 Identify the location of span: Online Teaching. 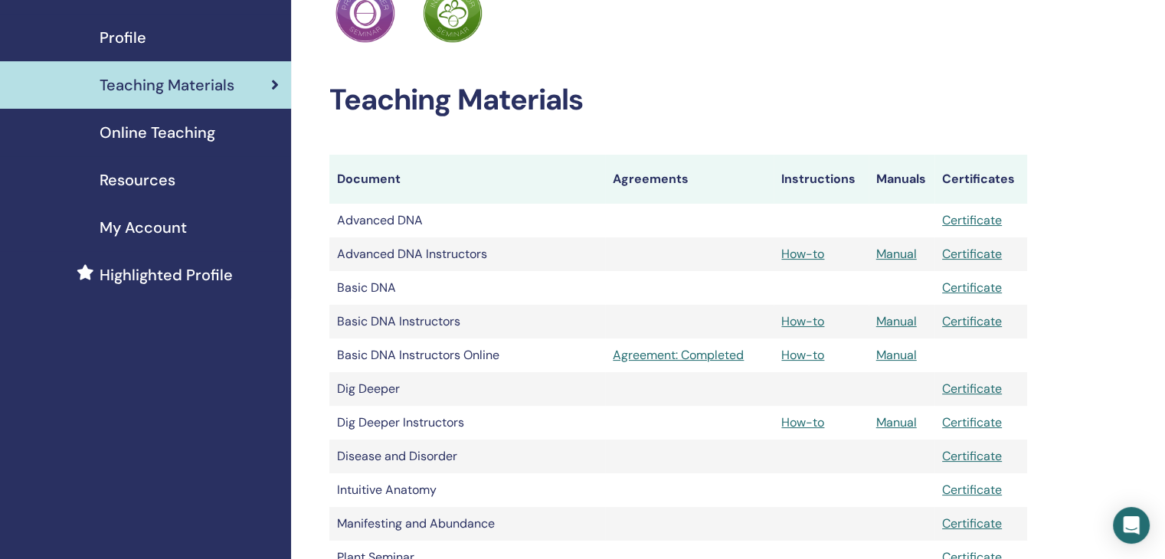
(157, 133).